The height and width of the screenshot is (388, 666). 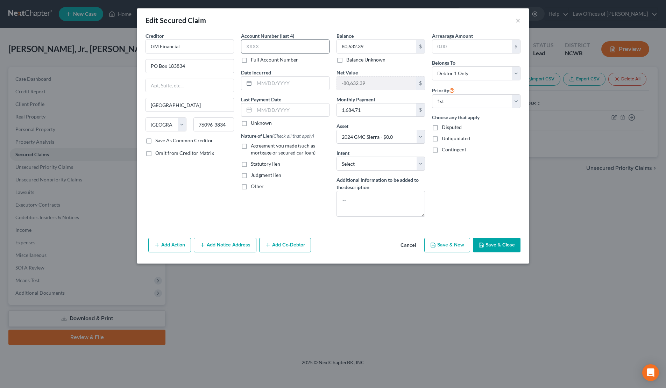 What do you see at coordinates (343, 126) in the screenshot?
I see `span: Asset` at bounding box center [343, 126].